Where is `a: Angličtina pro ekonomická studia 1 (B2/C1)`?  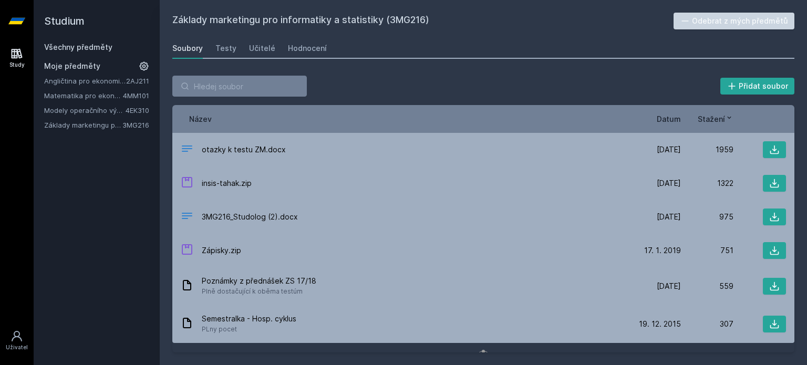 a: Angličtina pro ekonomická studia 1 (B2/C1) is located at coordinates (85, 81).